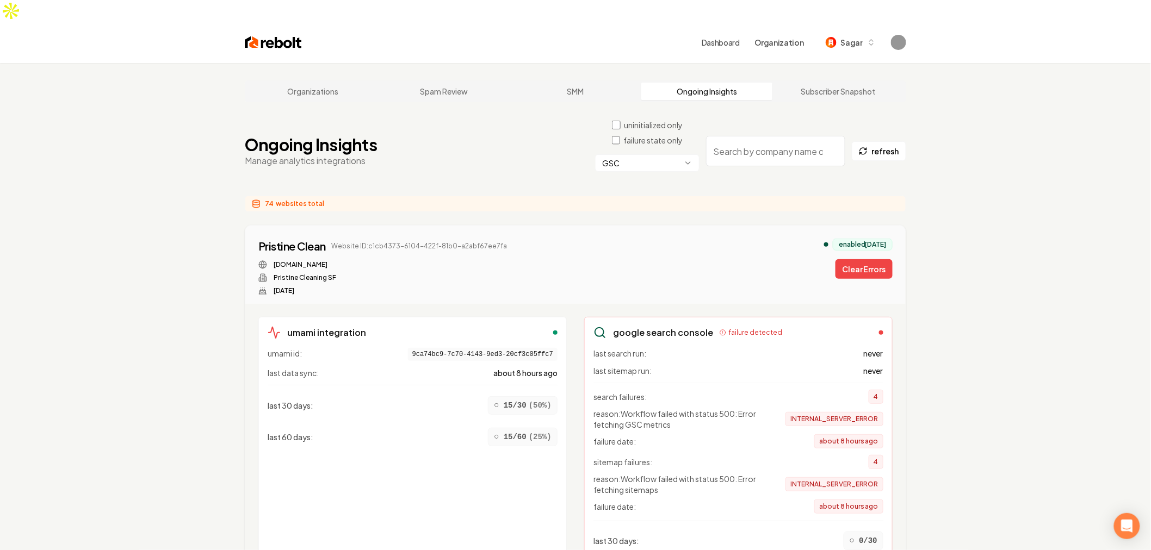 The width and height of the screenshot is (1151, 550). What do you see at coordinates (707, 91) in the screenshot?
I see `a: Ongoing Insights` at bounding box center [707, 91].